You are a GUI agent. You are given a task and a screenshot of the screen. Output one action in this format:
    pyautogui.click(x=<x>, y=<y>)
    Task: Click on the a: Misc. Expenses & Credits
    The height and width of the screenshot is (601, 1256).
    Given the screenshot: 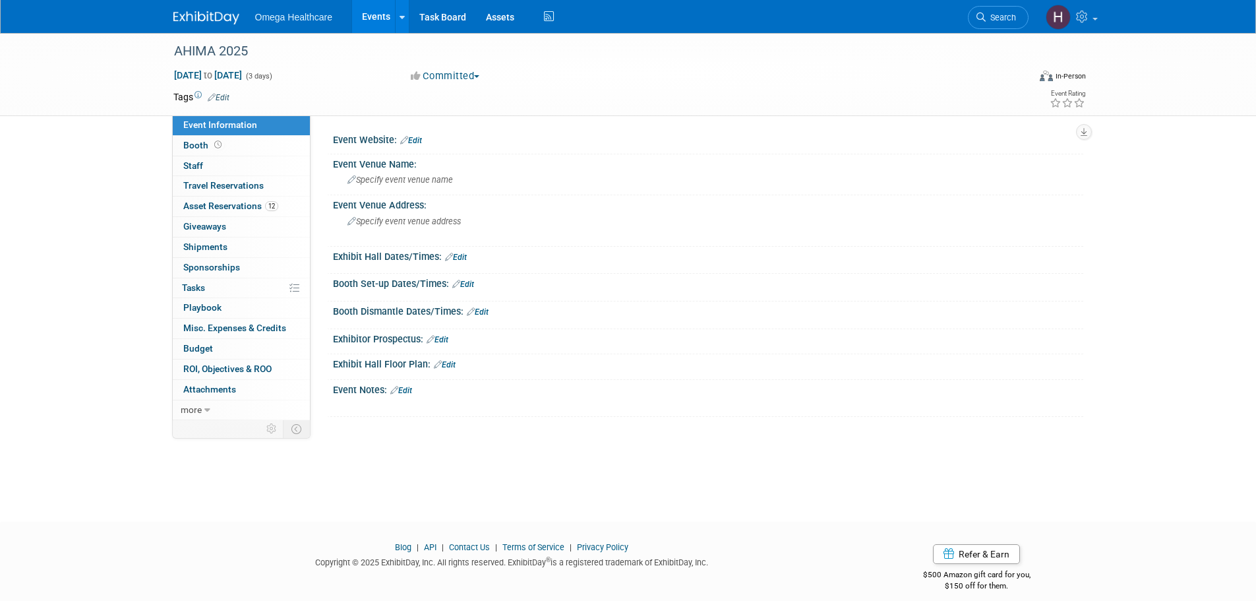 What is the action you would take?
    pyautogui.click(x=241, y=328)
    